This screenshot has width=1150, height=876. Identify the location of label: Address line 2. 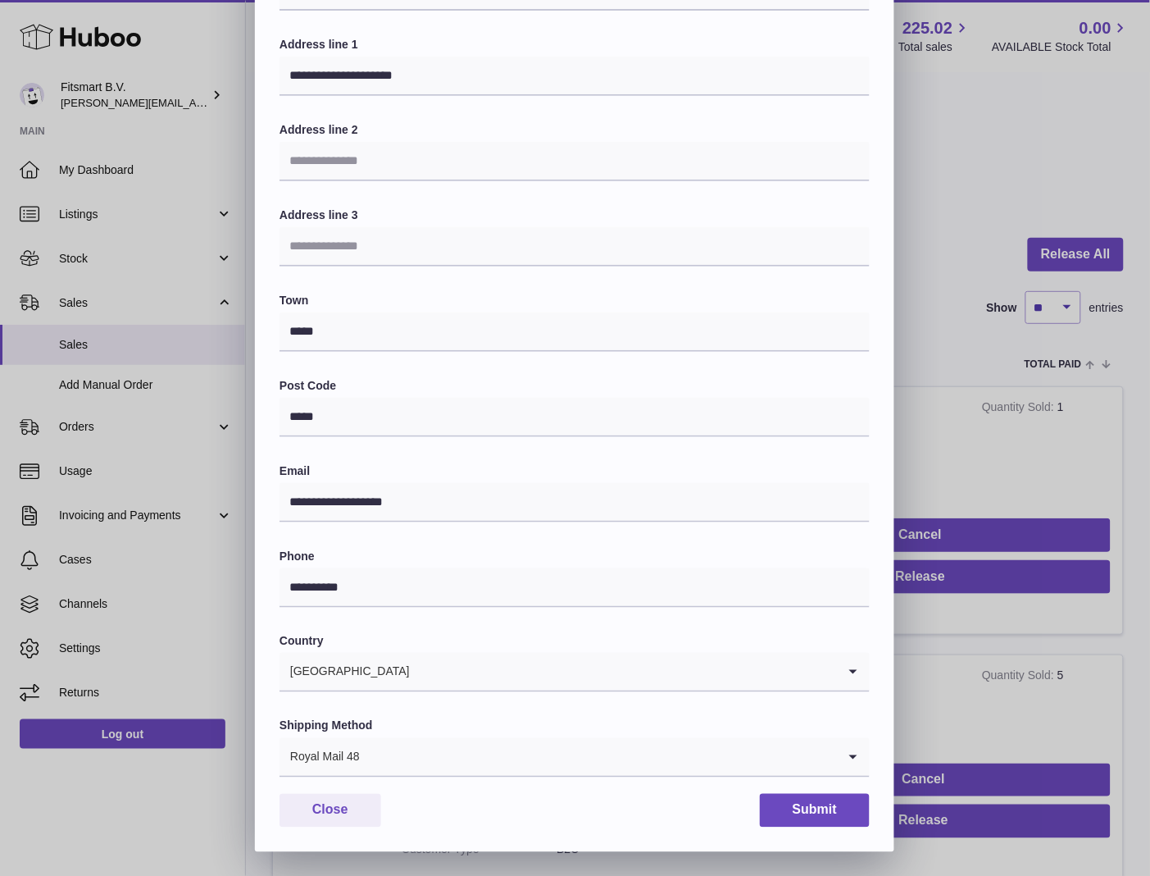
(575, 130).